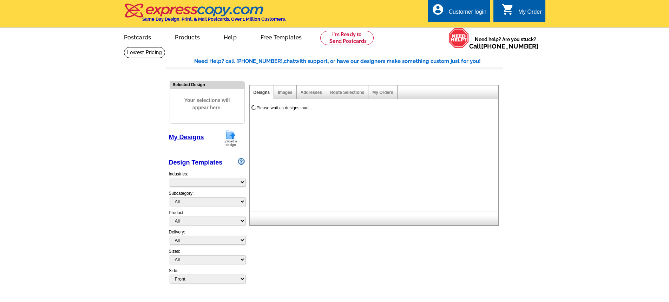  Describe the element at coordinates (505, 43) in the screenshot. I see `span: Need help? Are you stuck?` at that location.